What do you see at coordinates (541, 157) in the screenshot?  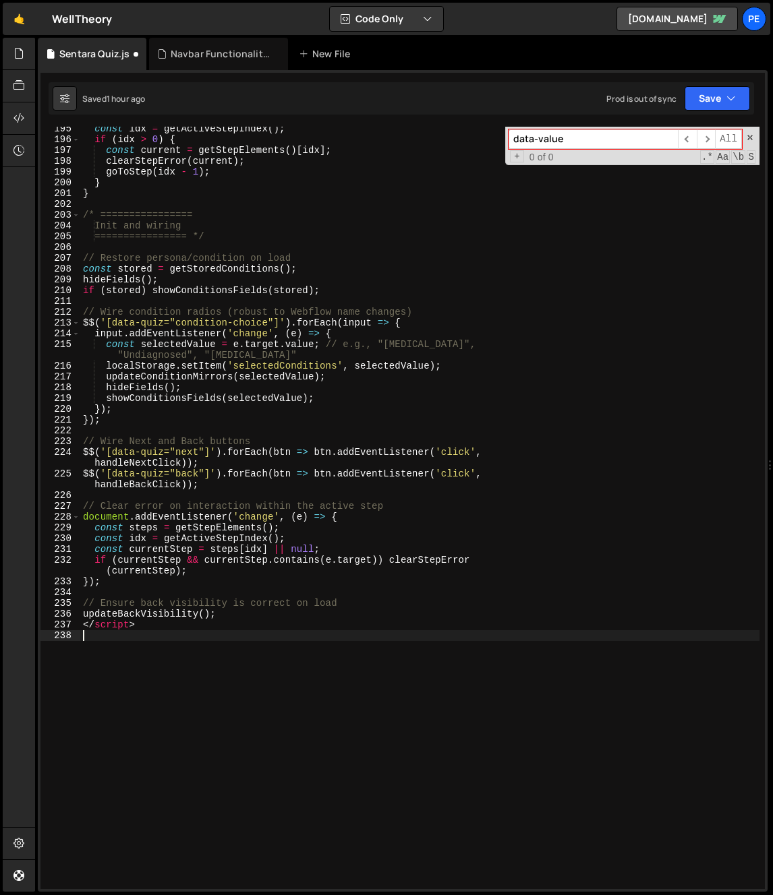 I see `span: 0 of 0` at bounding box center [541, 157].